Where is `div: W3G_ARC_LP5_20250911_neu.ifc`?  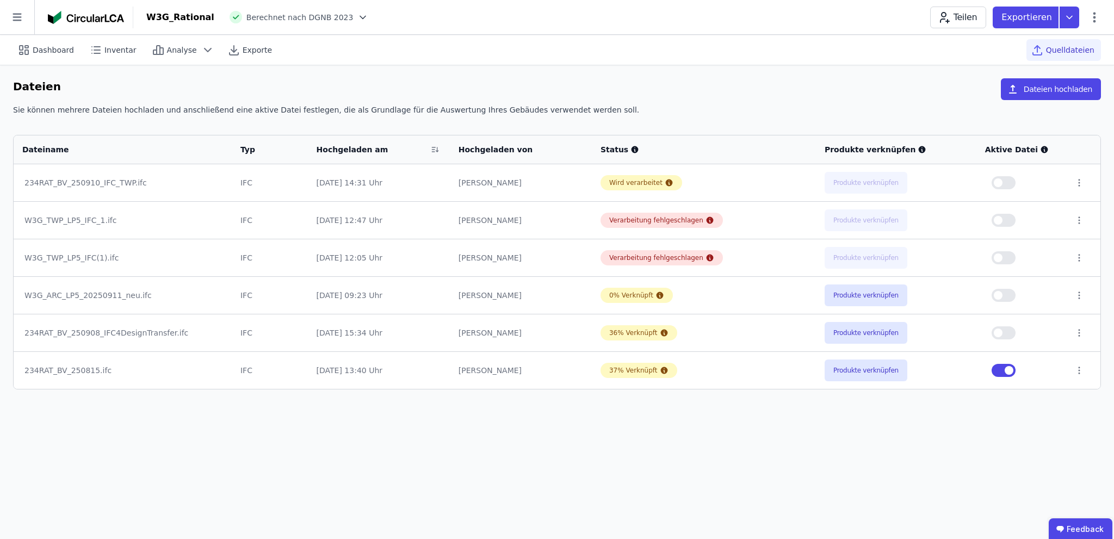 div: W3G_ARC_LP5_20250911_neu.ifc is located at coordinates (122, 295).